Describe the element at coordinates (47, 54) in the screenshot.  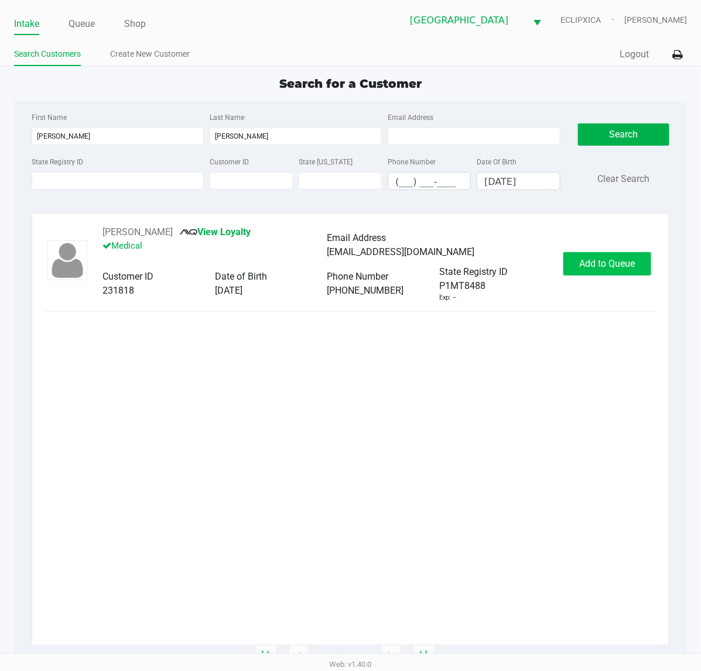
I see `a: Search Customers` at that location.